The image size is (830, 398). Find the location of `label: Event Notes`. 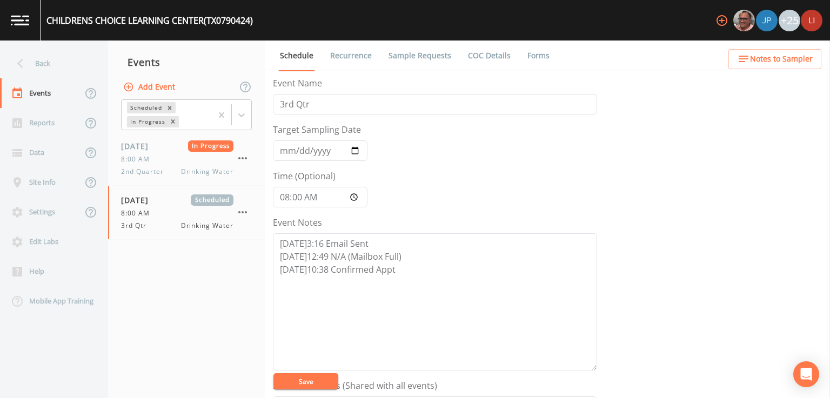

label: Event Notes is located at coordinates (297, 223).